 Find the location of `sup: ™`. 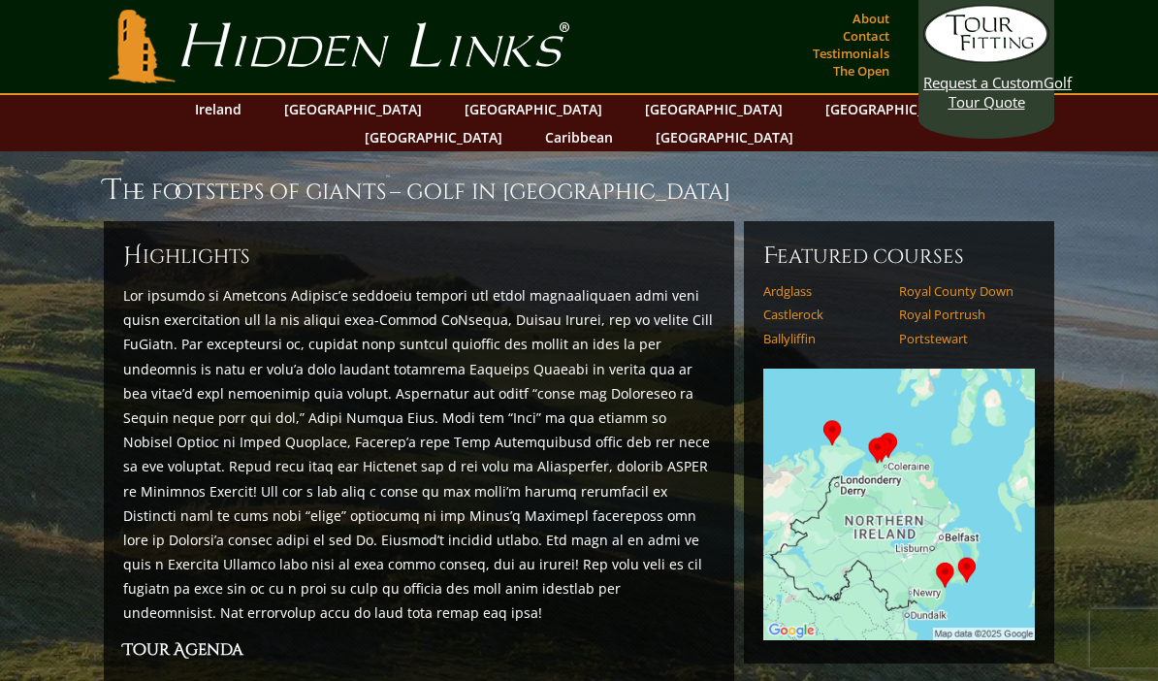

sup: ™ is located at coordinates (388, 178).